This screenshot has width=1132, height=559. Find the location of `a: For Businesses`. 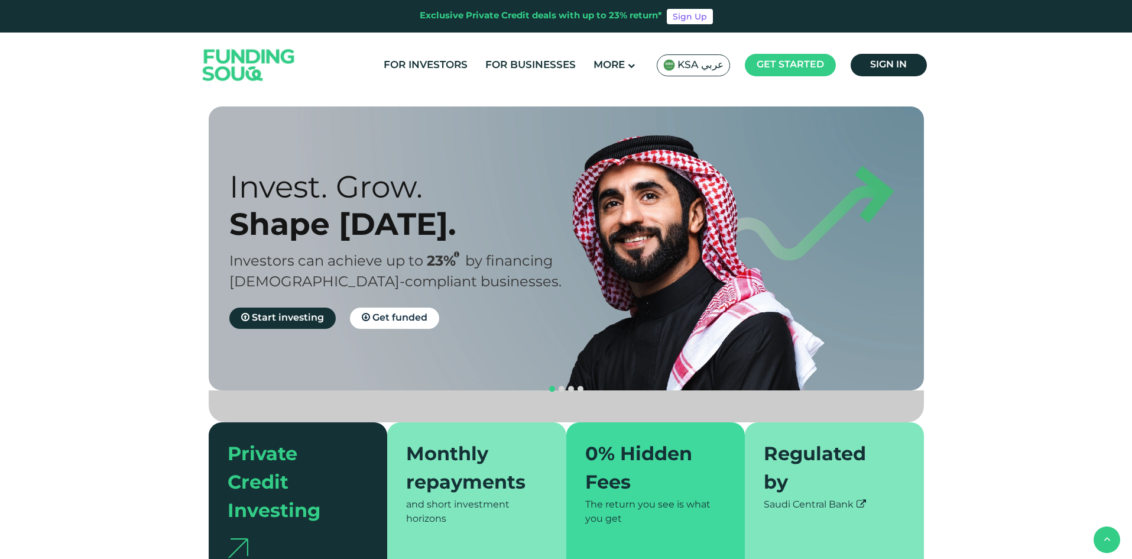

a: For Businesses is located at coordinates (530, 65).